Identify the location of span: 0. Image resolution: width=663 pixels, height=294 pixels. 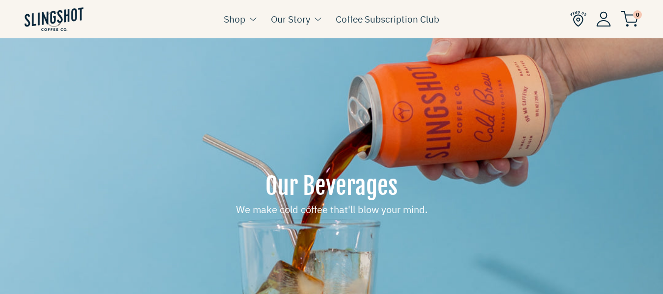
(637, 15).